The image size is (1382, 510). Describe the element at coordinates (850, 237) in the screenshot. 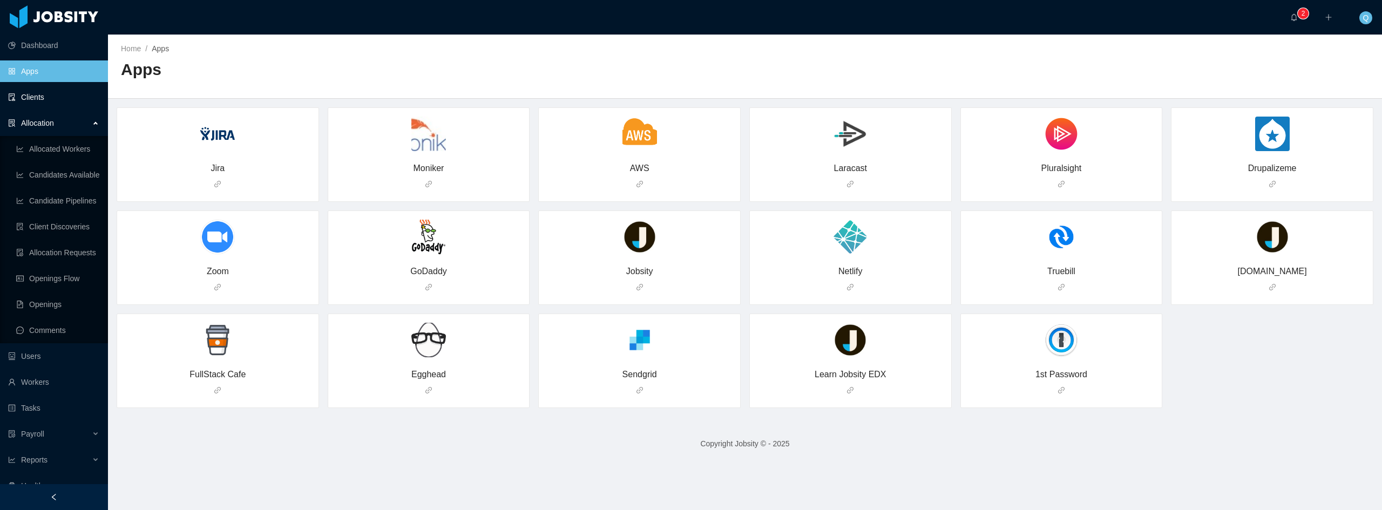

I see `img: vDr+F3yr2H82dPOOu+z77u0v7h8xJxNBpKBZCAZSAaSgWQgGUgGkoFkIBlIBpKBZCAZSAaSgWQgGUgGkoFkIBlIBpKBZCAZSA...` at that location.